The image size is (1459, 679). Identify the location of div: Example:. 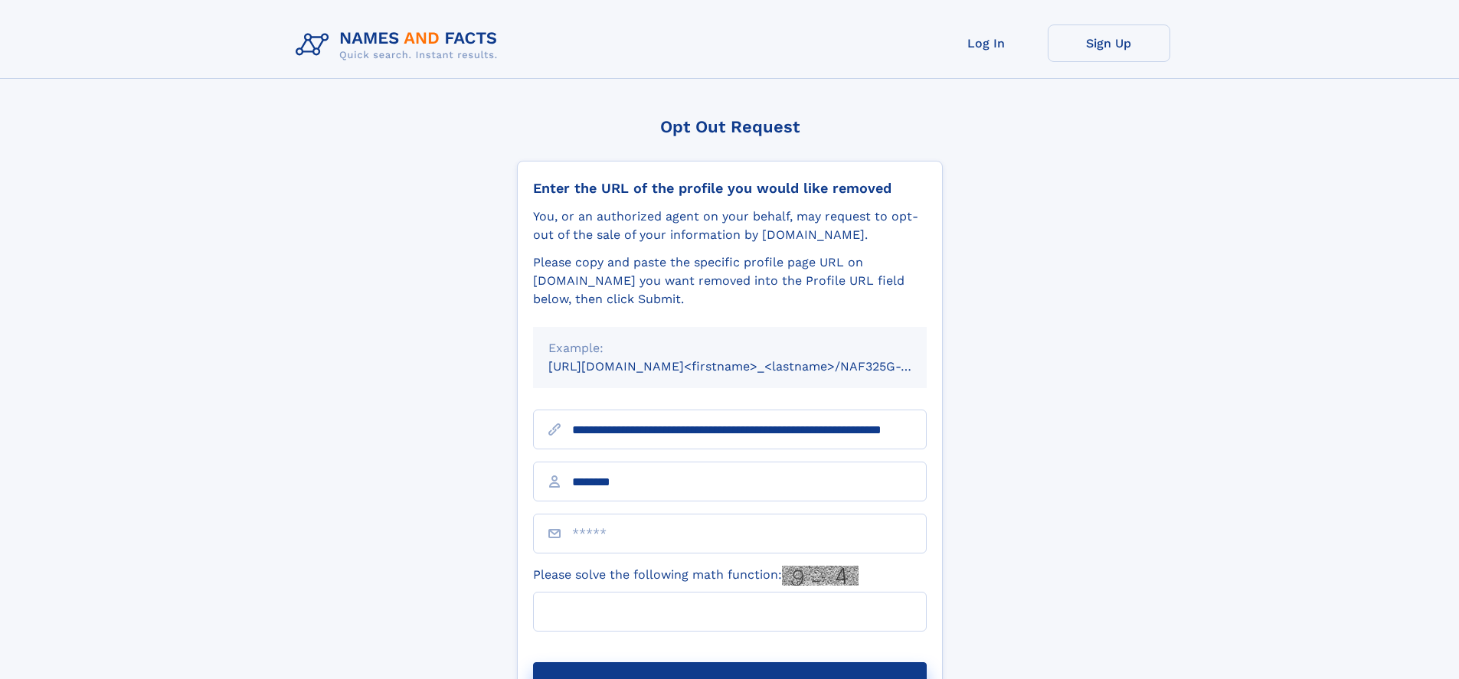
(730, 348).